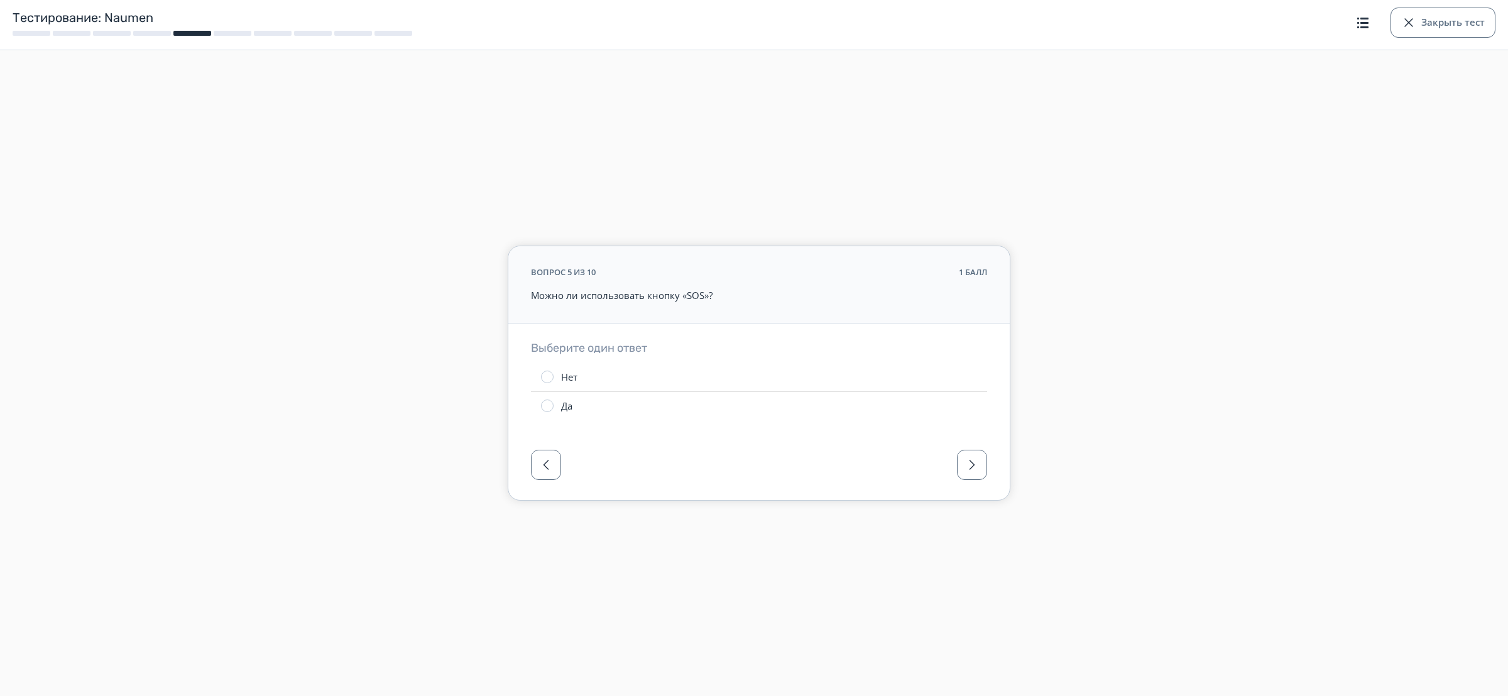 The image size is (1508, 696). I want to click on h1: Тестирование: Naumen, so click(660, 18).